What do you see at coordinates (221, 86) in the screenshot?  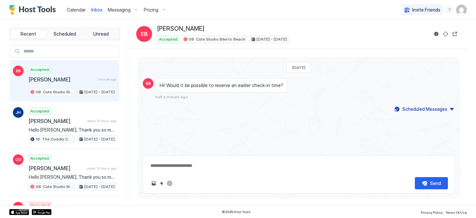 I see `span: Hi! Would it be possible to reserve an earlier check-in time?` at bounding box center [221, 86].